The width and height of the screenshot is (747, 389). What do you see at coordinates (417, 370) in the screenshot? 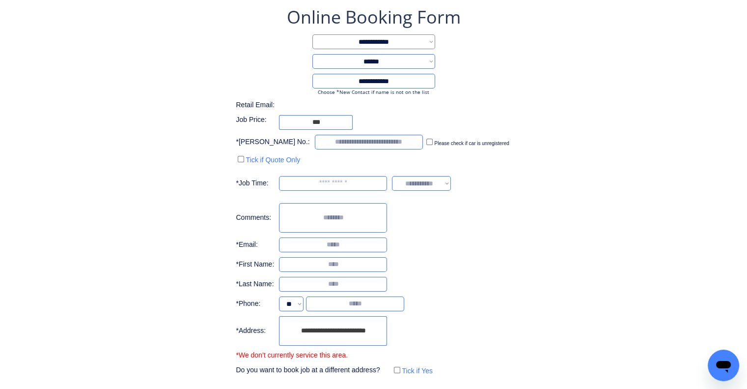
I see `label: Tick if Yes` at bounding box center [417, 370].